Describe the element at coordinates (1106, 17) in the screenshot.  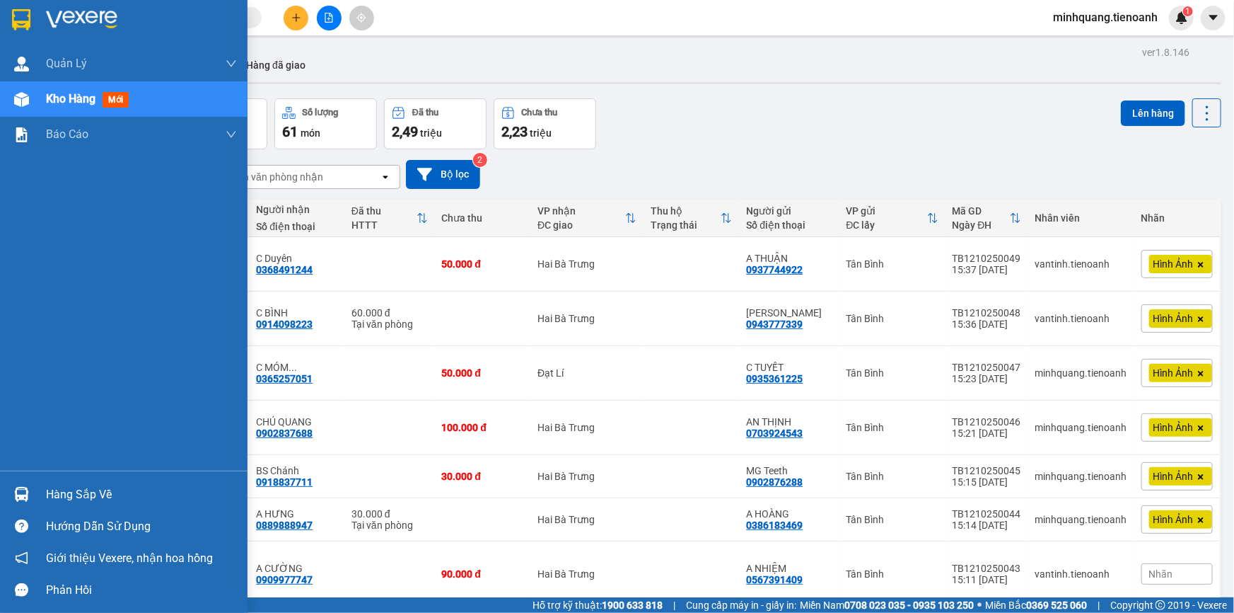
I see `span: minhquang.tienoanh` at that location.